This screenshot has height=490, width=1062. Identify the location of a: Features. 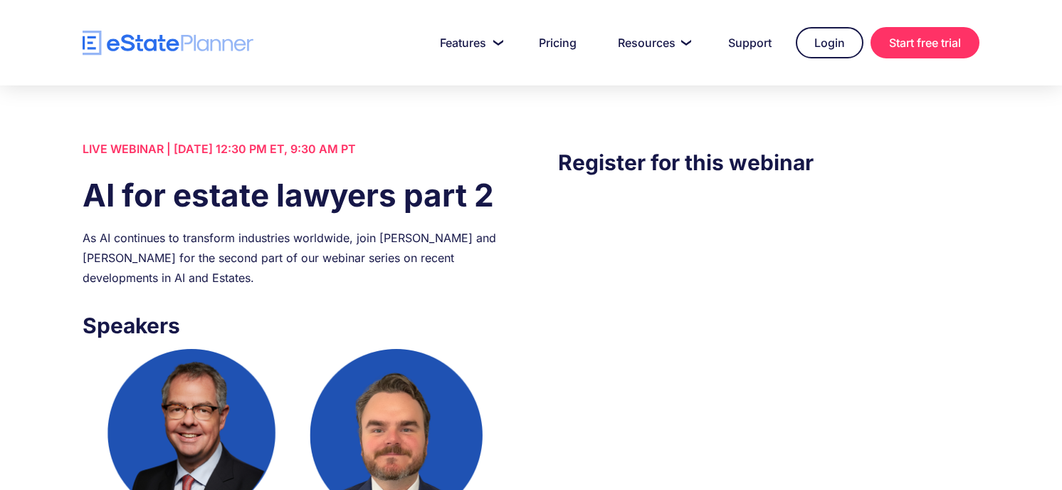
(468, 43).